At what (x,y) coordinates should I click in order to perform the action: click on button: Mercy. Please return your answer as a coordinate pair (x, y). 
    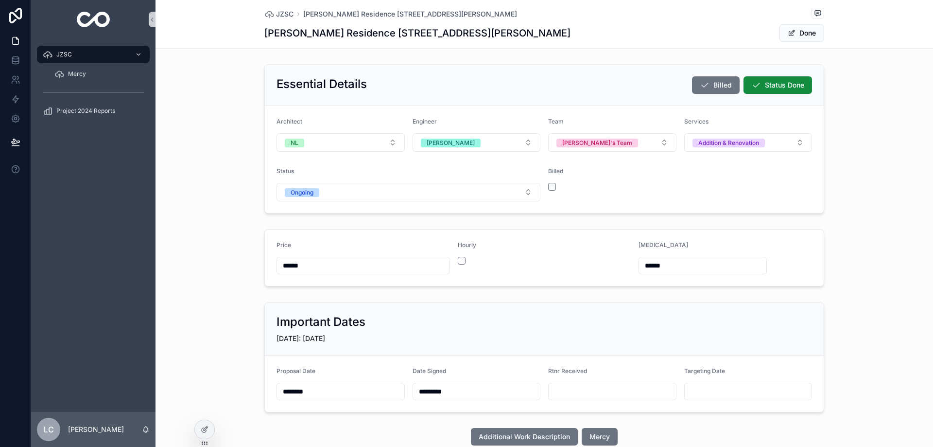
    Looking at the image, I should click on (600, 437).